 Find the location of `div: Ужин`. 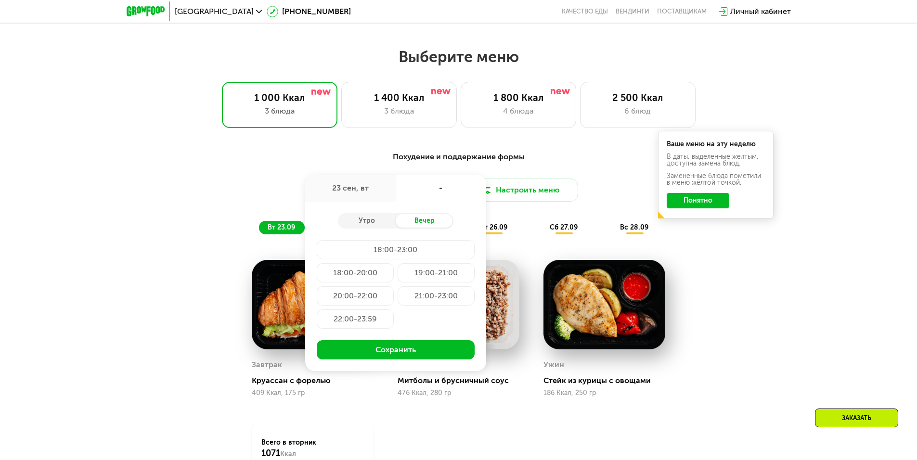

div: Ужин is located at coordinates (553, 365).